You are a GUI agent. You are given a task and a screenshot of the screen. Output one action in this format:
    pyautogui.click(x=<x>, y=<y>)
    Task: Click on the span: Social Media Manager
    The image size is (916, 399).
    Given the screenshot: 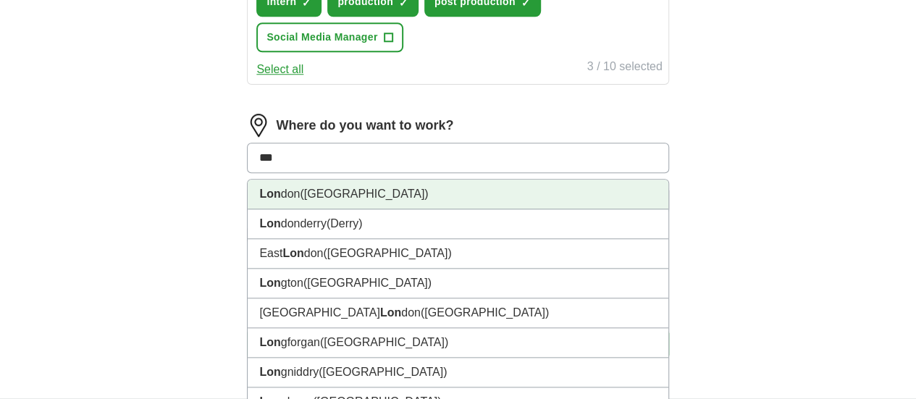 What is the action you would take?
    pyautogui.click(x=321, y=37)
    